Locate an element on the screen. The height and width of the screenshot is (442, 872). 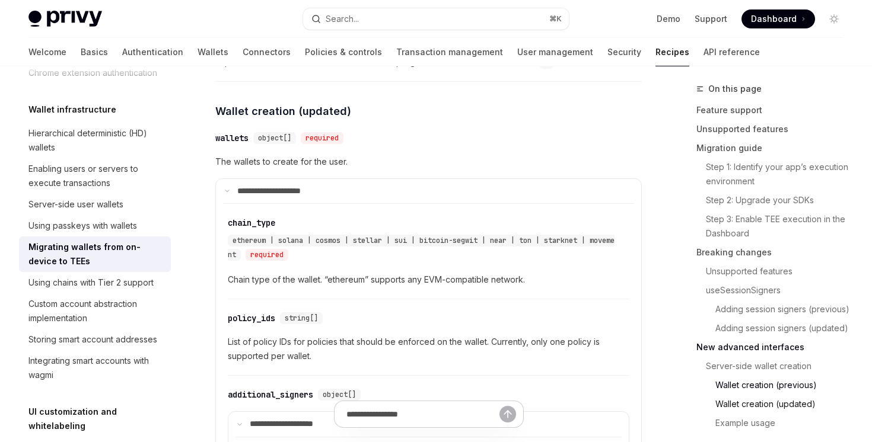
a: Using passkeys with wallets is located at coordinates (95, 226).